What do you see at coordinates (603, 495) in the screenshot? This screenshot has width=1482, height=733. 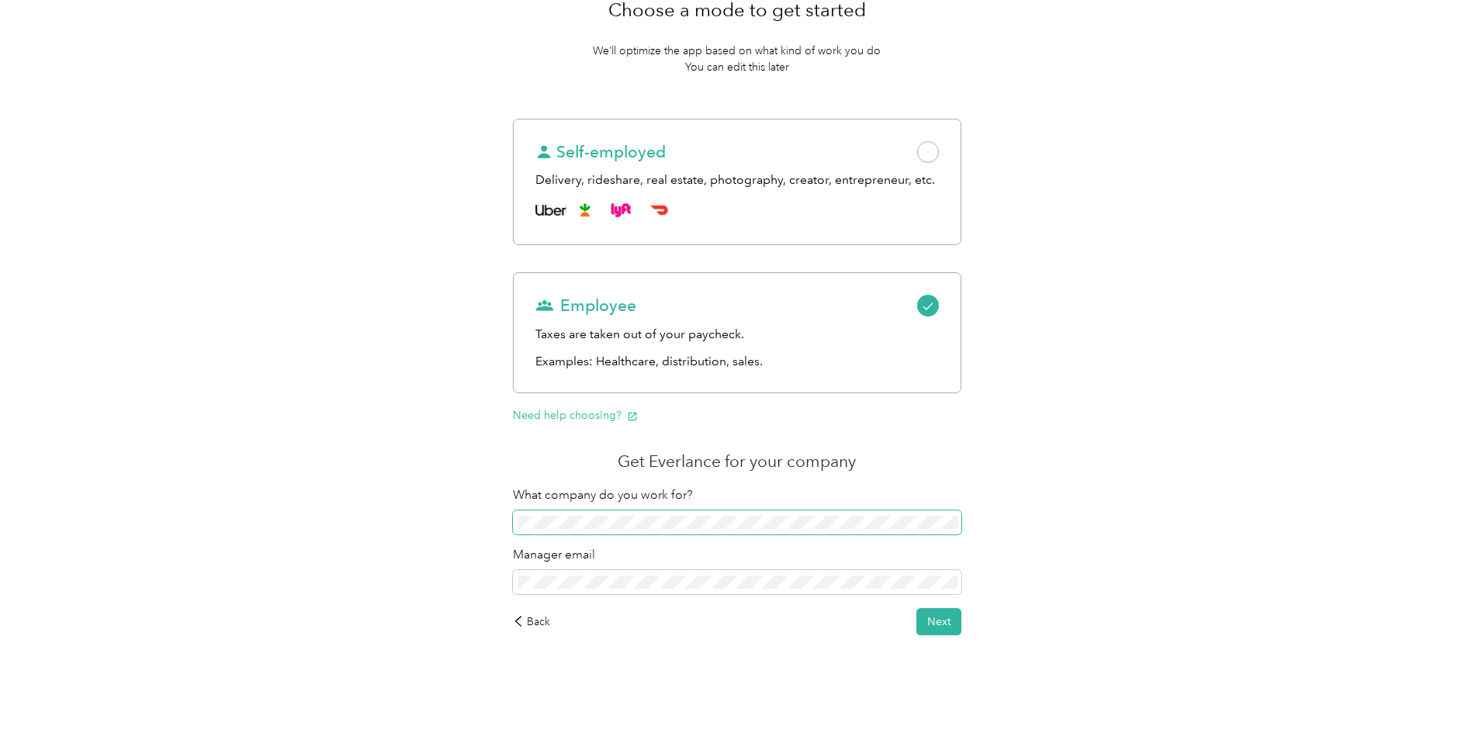 I see `span: What company do you work for?` at bounding box center [603, 495].